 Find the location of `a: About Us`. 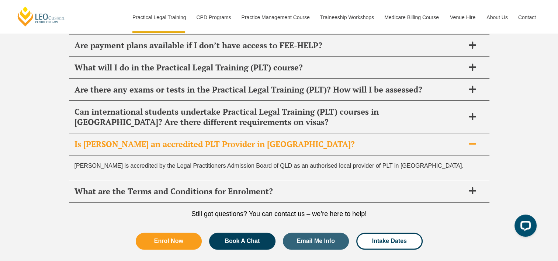

a: About Us is located at coordinates (497, 17).